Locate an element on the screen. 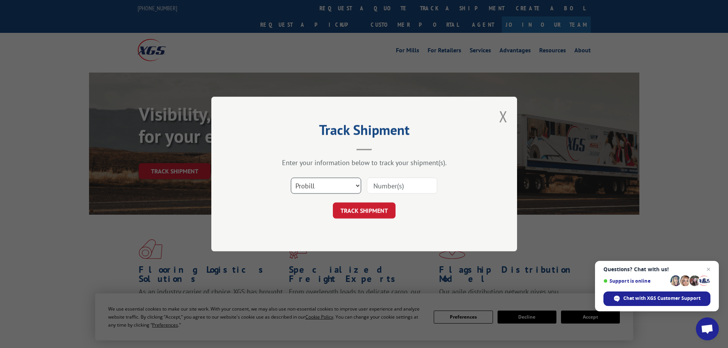 The image size is (728, 348). div: Open chat is located at coordinates (707, 329).